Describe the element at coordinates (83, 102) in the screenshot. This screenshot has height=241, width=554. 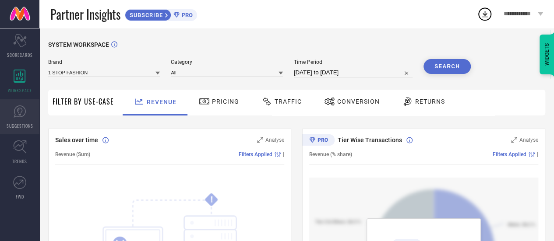
I see `span: Filter By Use-Case` at that location.